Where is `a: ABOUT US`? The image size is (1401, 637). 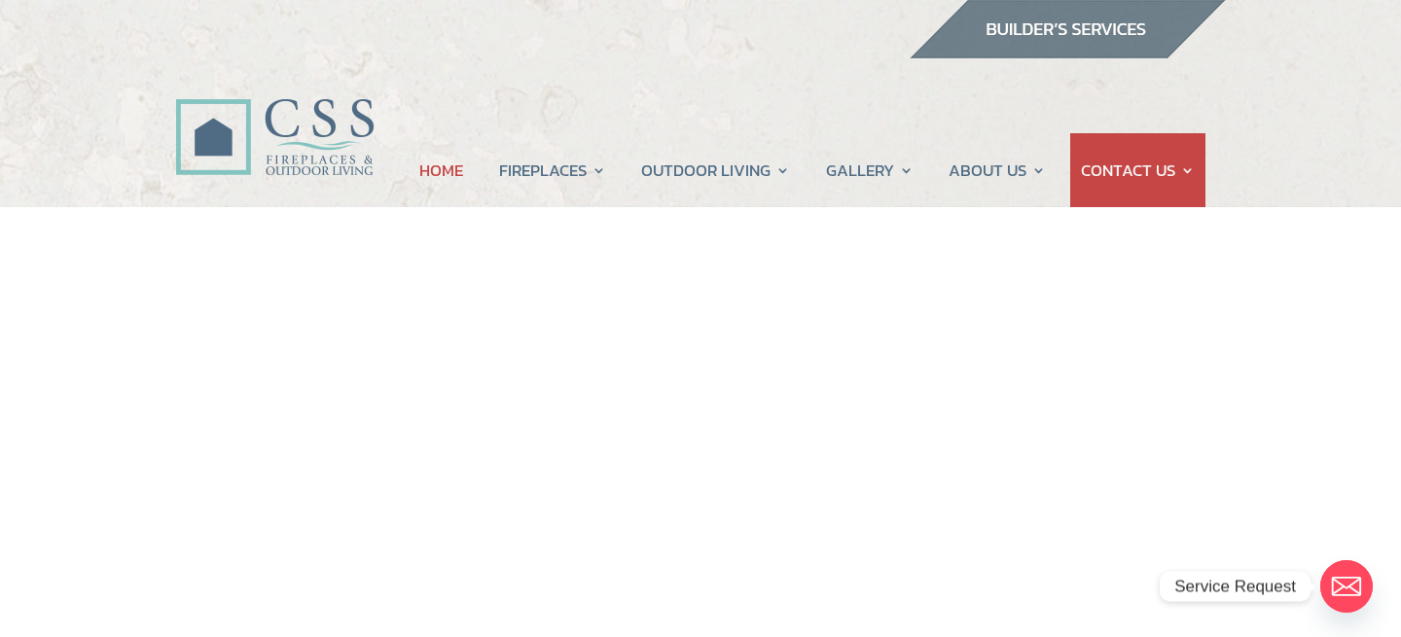 a: ABOUT US is located at coordinates (997, 170).